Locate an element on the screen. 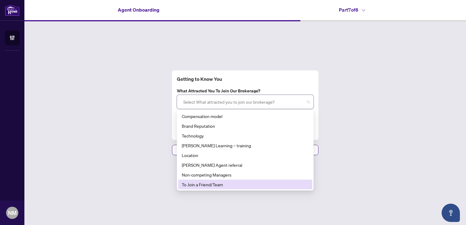 The height and width of the screenshot is (225, 466). label: What attracted you to join our brokerage? is located at coordinates (245, 91).